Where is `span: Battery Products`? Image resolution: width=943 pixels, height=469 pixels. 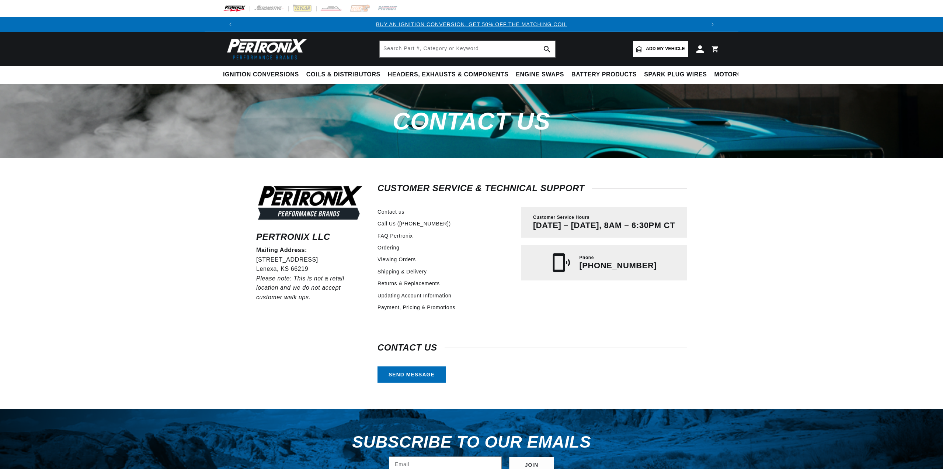
span: Battery Products is located at coordinates (604, 74).